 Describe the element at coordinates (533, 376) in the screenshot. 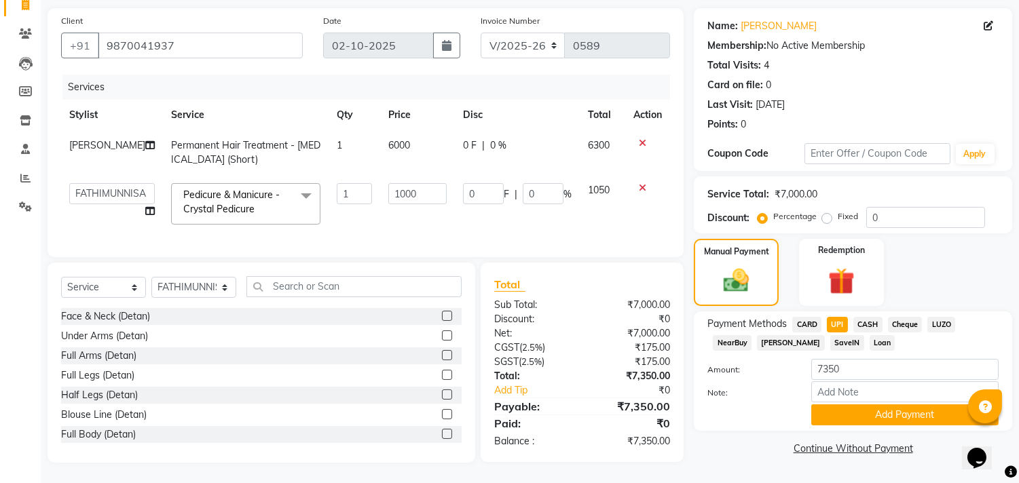

I see `div: Total:` at that location.